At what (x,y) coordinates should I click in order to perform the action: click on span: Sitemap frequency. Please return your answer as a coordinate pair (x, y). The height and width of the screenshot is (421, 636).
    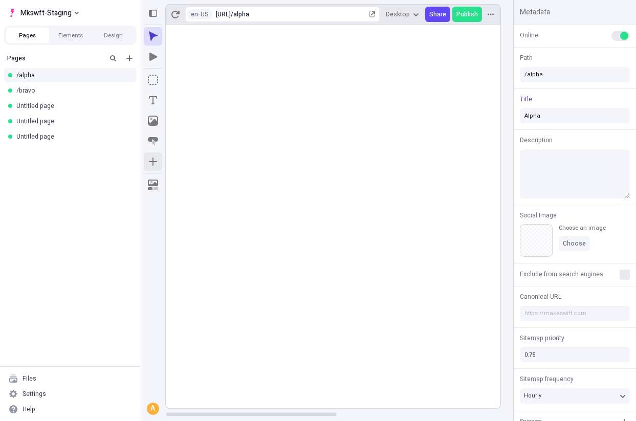
    Looking at the image, I should click on (546, 379).